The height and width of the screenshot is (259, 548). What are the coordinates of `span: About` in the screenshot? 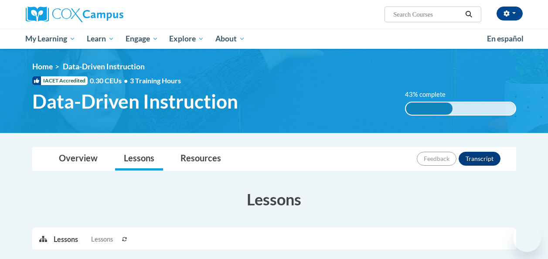 It's located at (230, 39).